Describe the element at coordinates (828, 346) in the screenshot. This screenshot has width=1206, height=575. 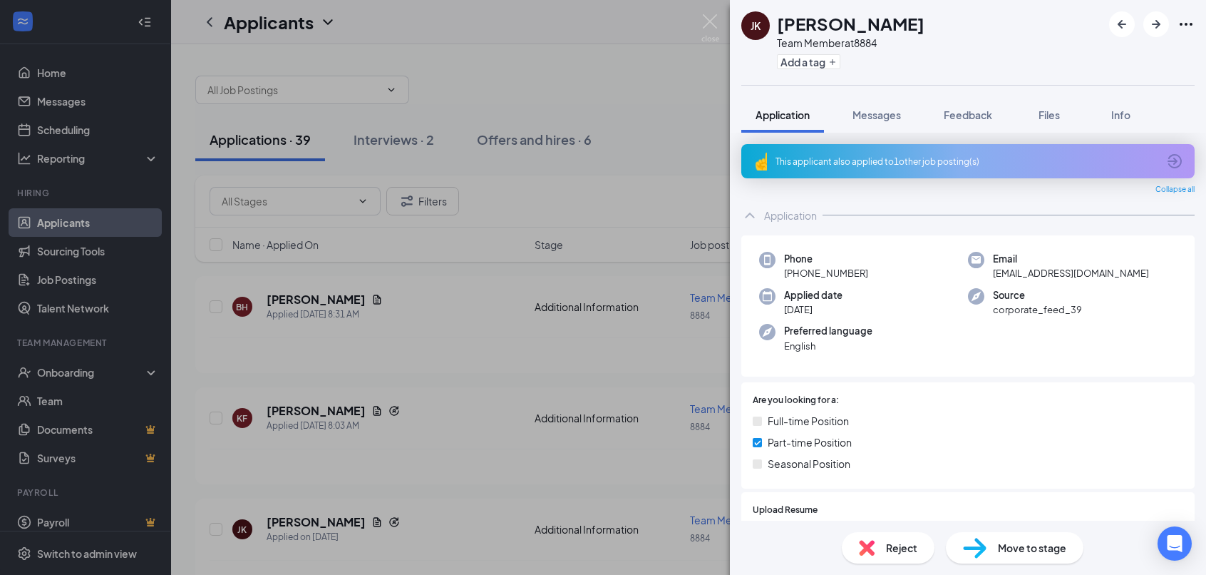
I see `span: English` at that location.